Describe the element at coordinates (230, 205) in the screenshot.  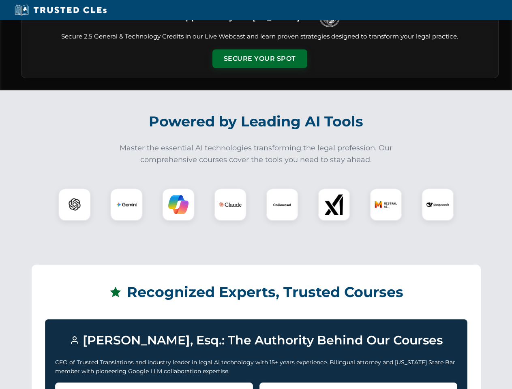
I see `img: Claude Logo` at that location.